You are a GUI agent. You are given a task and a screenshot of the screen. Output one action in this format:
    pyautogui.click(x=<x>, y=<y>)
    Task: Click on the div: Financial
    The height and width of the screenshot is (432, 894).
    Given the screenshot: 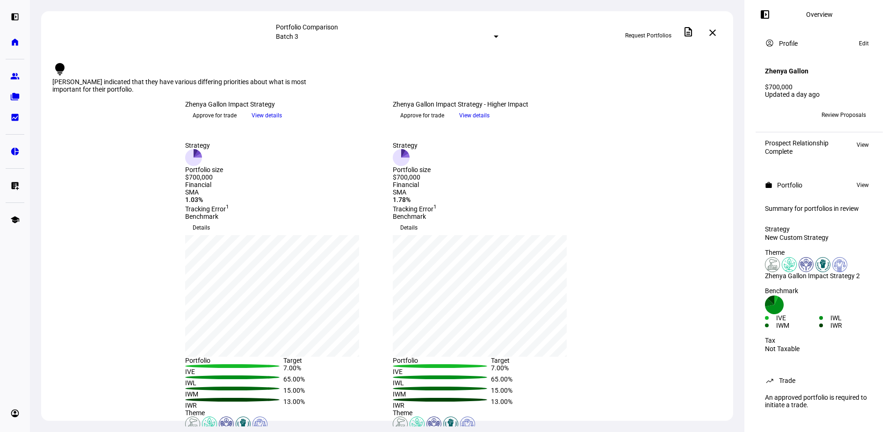 What is the action you would take?
    pyautogui.click(x=283, y=185)
    